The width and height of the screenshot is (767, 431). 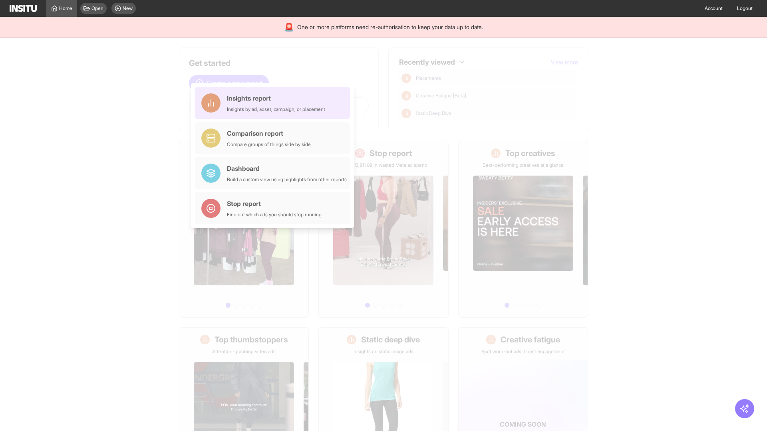 I want to click on div: Insights by ad, adset, campaign, or placement, so click(x=276, y=109).